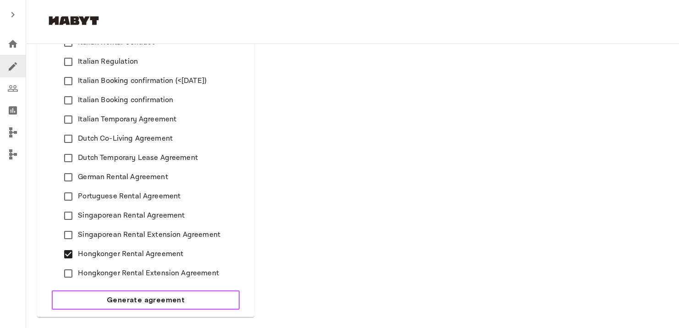 The image size is (679, 328). Describe the element at coordinates (146, 300) in the screenshot. I see `button: Generate agreement` at that location.